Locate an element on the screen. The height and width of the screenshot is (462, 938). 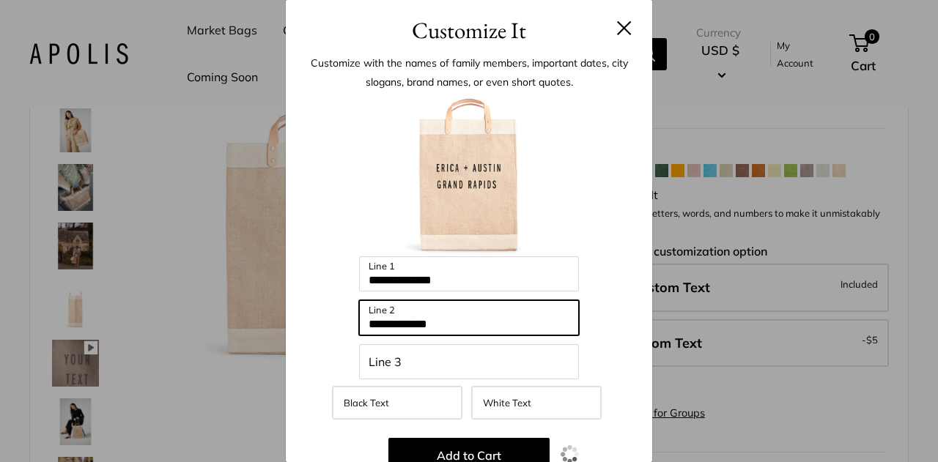
span: White Text is located at coordinates (507, 403).